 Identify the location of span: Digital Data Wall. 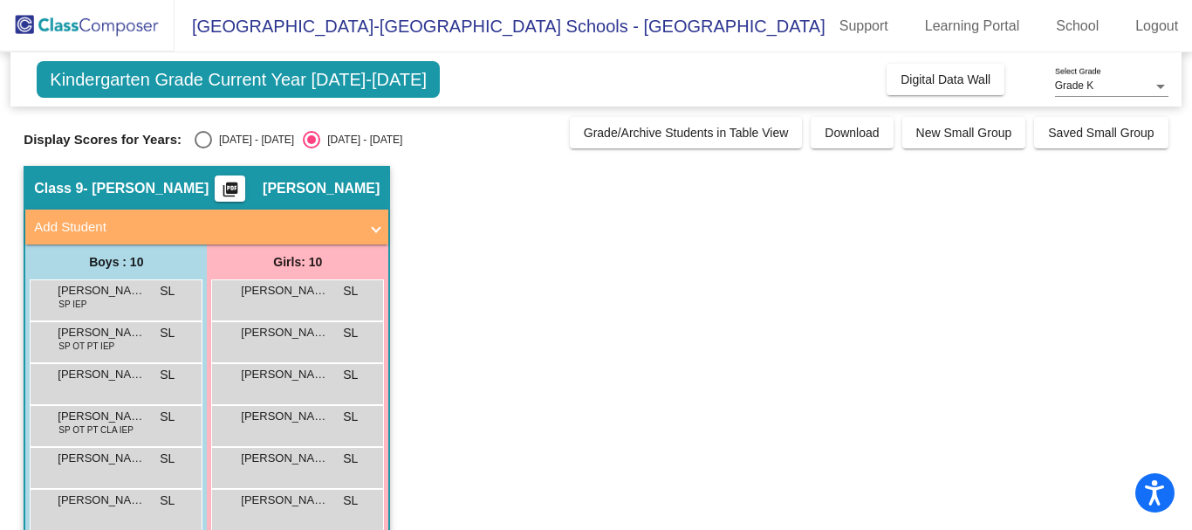
(945, 79).